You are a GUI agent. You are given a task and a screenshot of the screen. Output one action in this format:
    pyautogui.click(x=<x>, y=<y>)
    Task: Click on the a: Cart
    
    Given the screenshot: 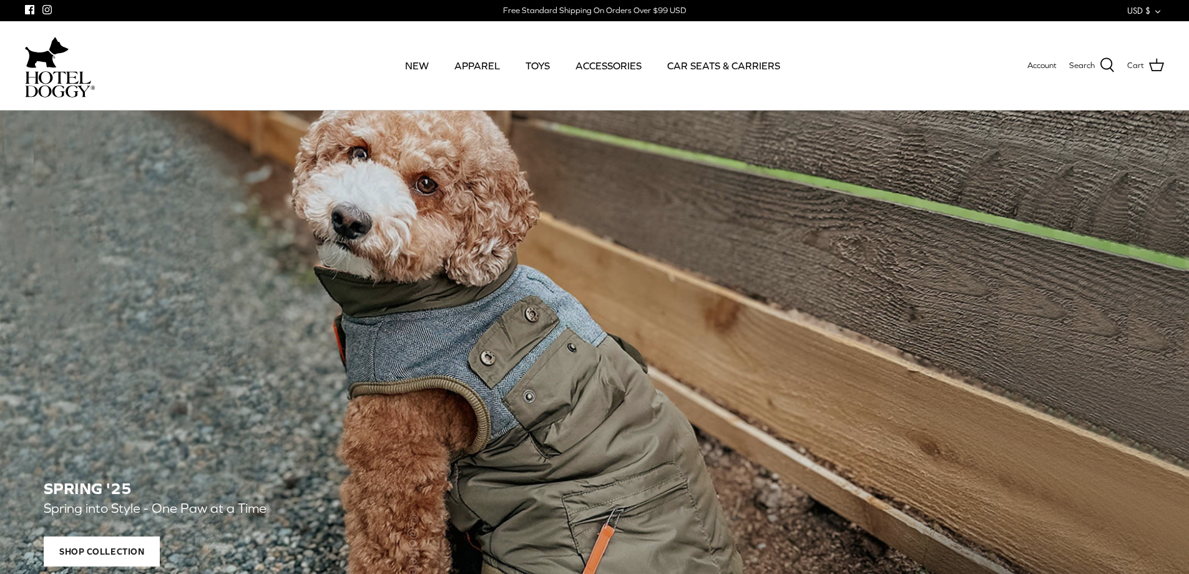 What is the action you would take?
    pyautogui.click(x=1145, y=66)
    